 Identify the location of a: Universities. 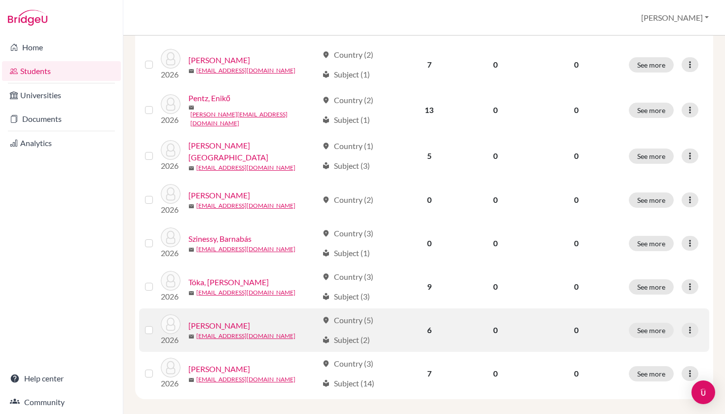
(61, 95).